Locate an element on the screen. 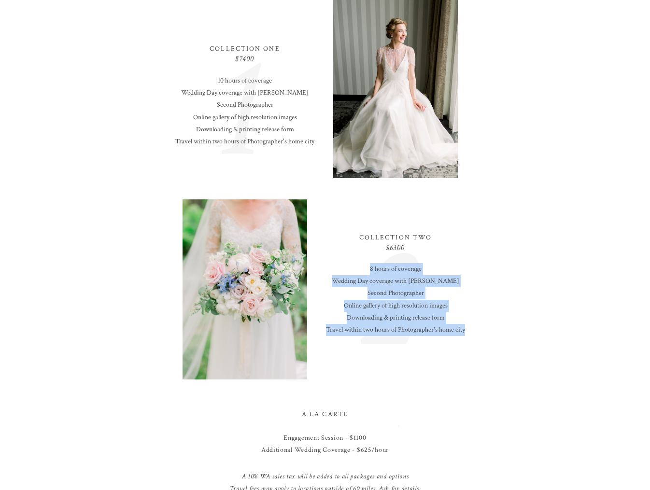 The height and width of the screenshot is (490, 650). p: COLLECTION ONE is located at coordinates (245, 50).